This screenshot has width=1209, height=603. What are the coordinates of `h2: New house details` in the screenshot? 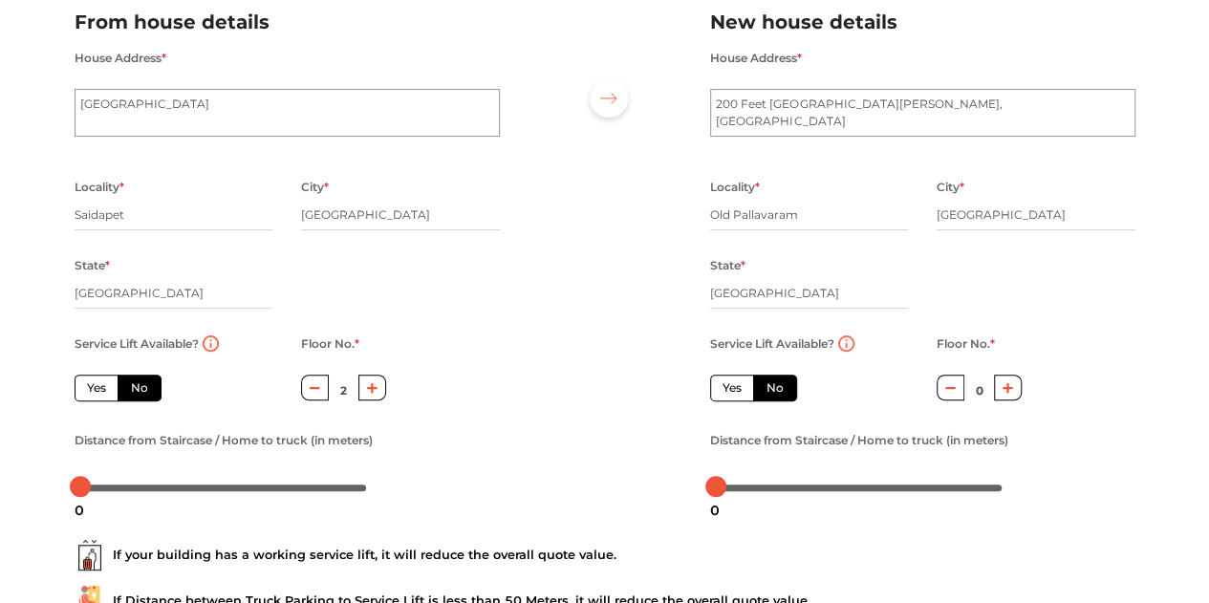 It's located at (922, 22).